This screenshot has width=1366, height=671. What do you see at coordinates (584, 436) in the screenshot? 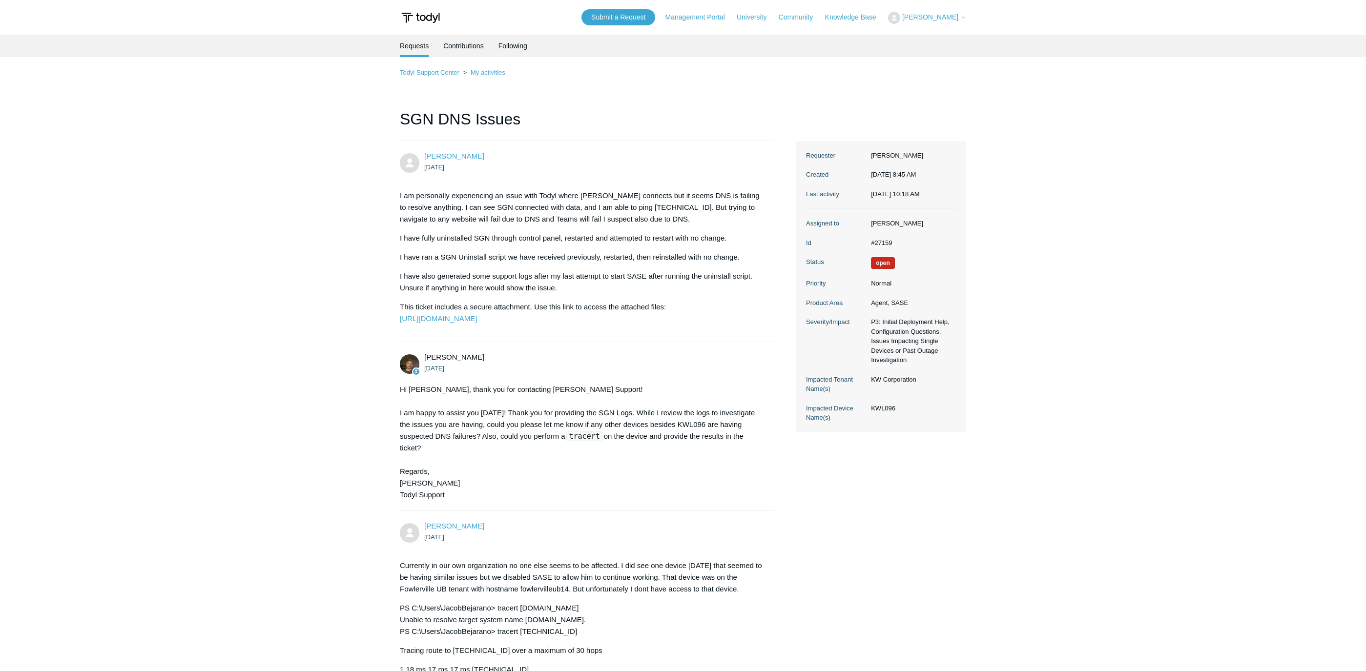
I see `code: tracert` at bounding box center [584, 436].